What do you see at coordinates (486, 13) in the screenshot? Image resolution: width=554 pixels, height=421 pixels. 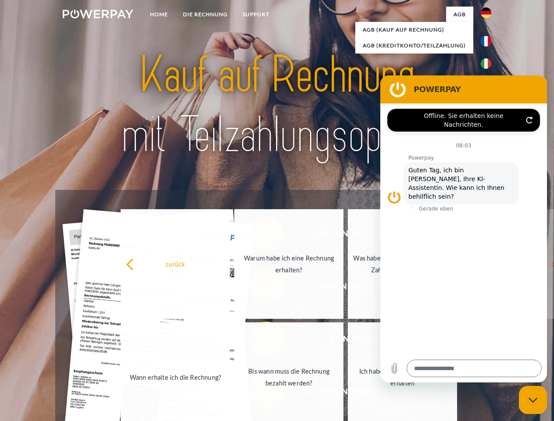 I see `img: de` at bounding box center [486, 13].